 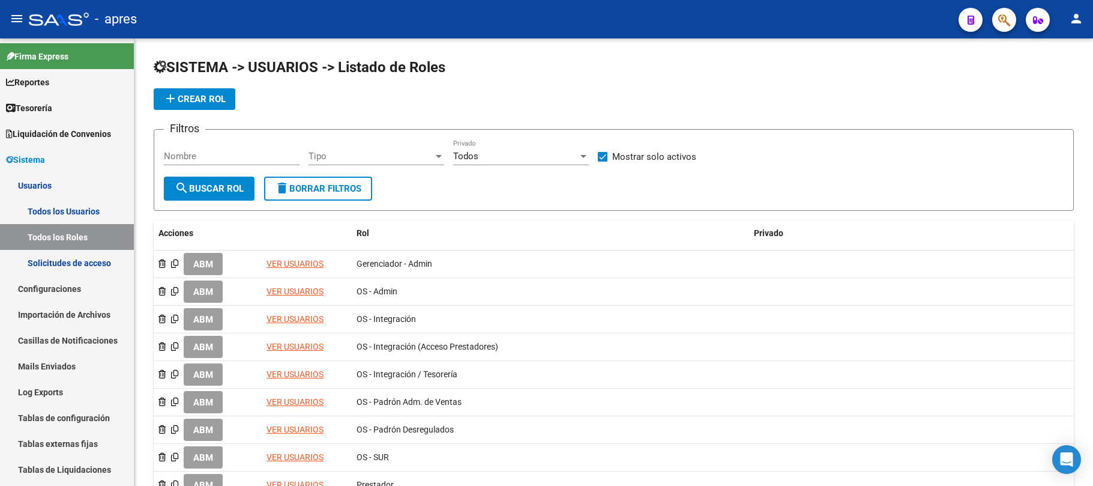 I want to click on span: Reportes, so click(x=28, y=82).